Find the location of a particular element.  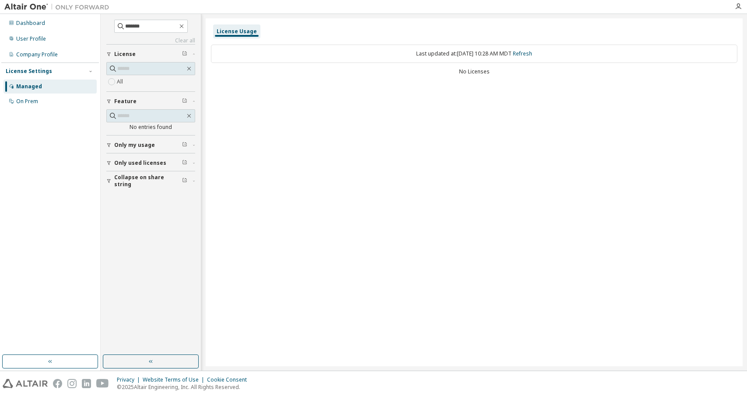

span: Only my usage is located at coordinates (134, 145).